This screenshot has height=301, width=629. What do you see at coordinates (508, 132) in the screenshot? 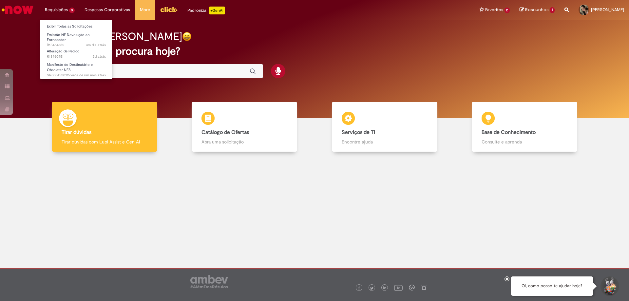
I see `b: Base de Conhecimento` at bounding box center [508, 132].